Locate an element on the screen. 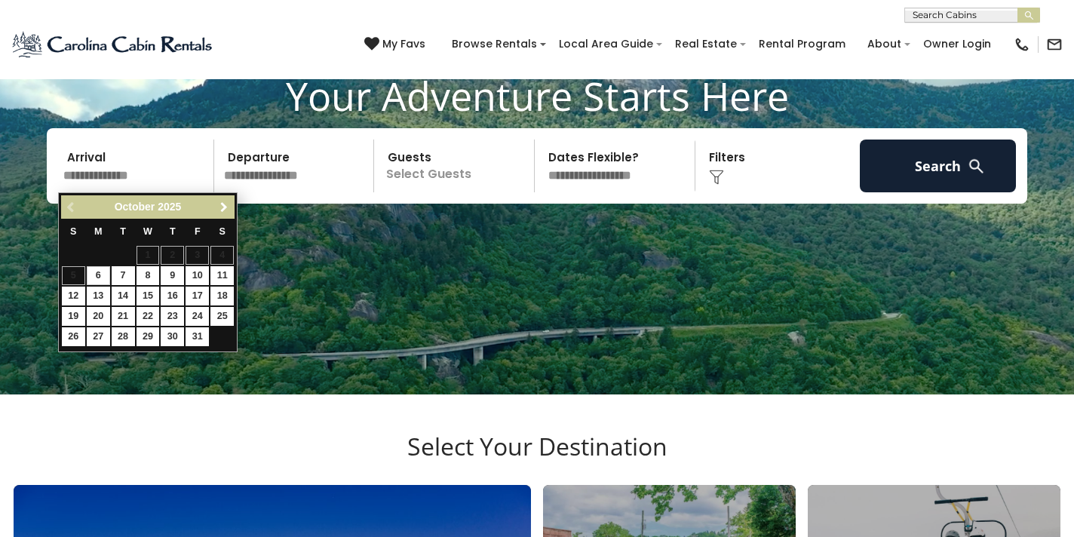  a: 14 is located at coordinates (123, 296).